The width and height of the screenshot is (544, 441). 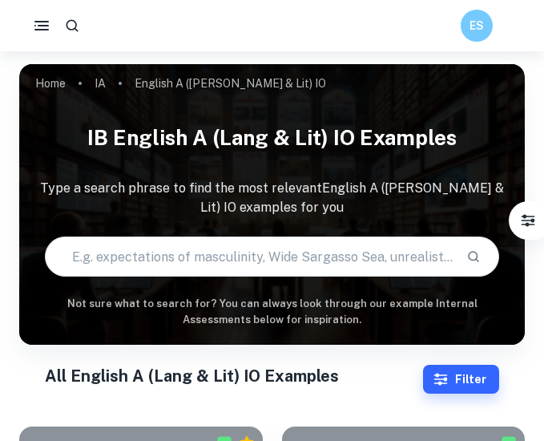 I want to click on input: E.g. expectations of masculinity, Wide Sargasso Sea, unrealistic beauty standards..., so click(x=250, y=257).